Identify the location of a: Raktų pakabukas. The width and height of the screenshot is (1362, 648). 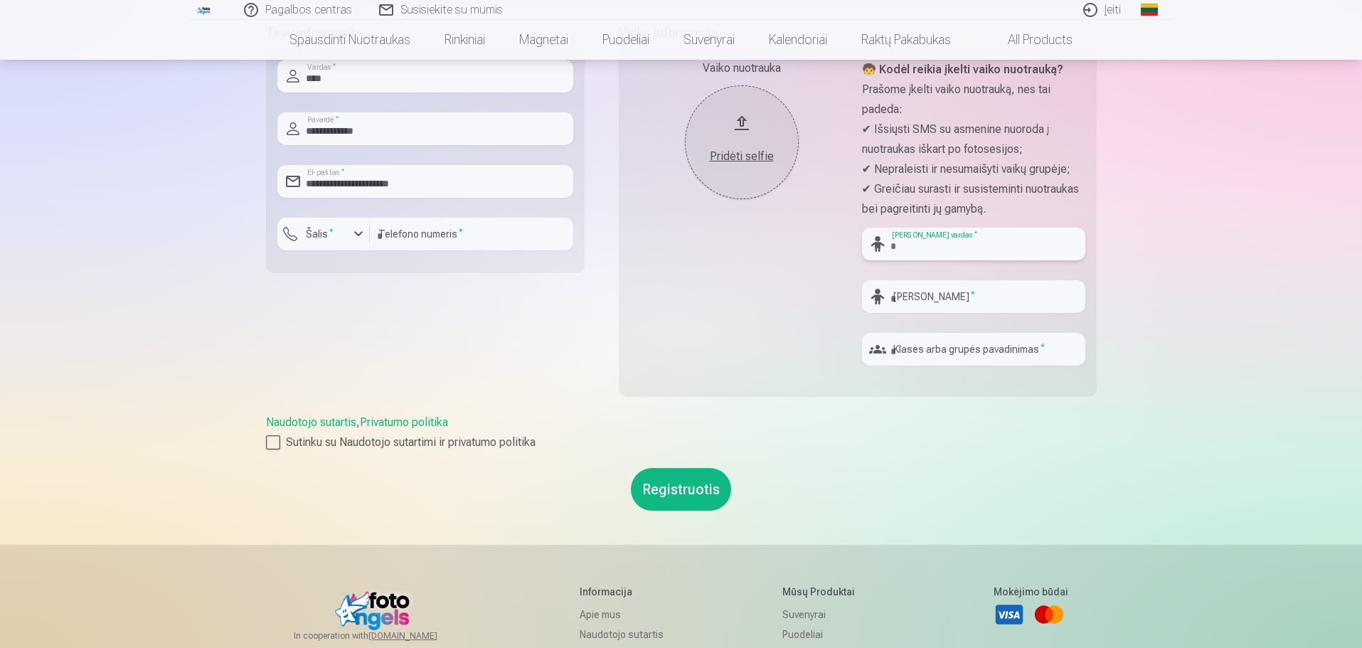
(906, 40).